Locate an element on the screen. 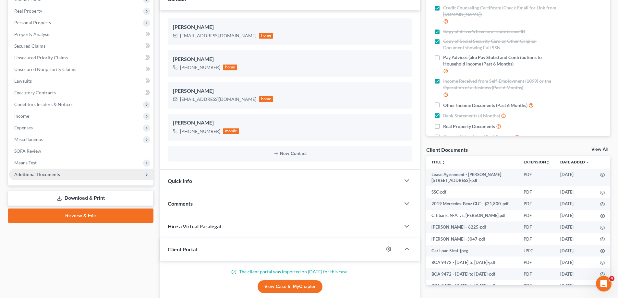 The image size is (618, 298). span: Lawsuits is located at coordinates (23, 81).